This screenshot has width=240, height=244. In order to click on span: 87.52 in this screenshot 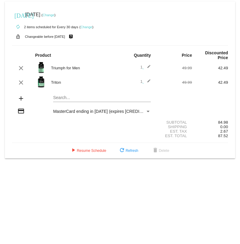, I will do `click(223, 136)`.